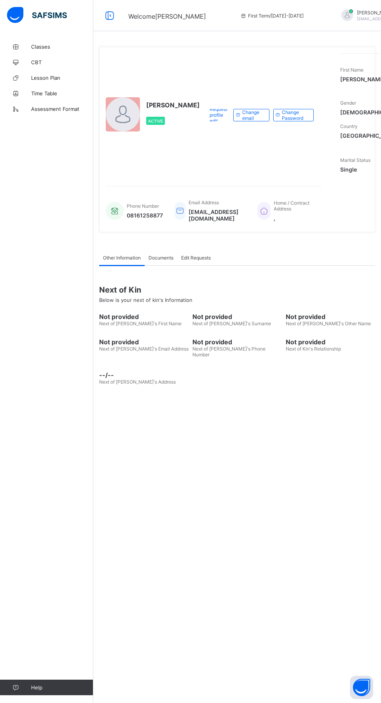 This screenshot has width=381, height=703. What do you see at coordinates (295, 115) in the screenshot?
I see `span: Change Password` at bounding box center [295, 115].